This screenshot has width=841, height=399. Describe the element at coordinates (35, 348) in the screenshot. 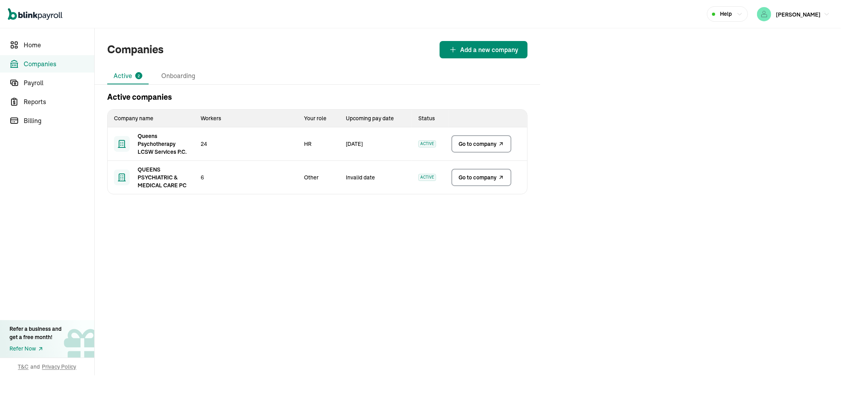

I see `div: Refer Now` at that location.